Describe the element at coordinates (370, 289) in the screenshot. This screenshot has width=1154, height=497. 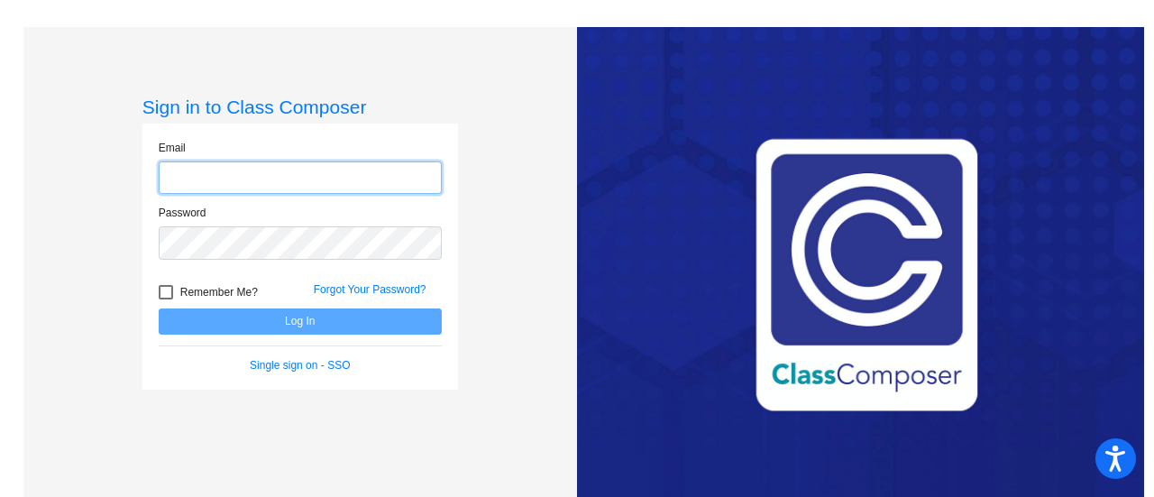
I see `a: Forgot Your Password?` at that location.